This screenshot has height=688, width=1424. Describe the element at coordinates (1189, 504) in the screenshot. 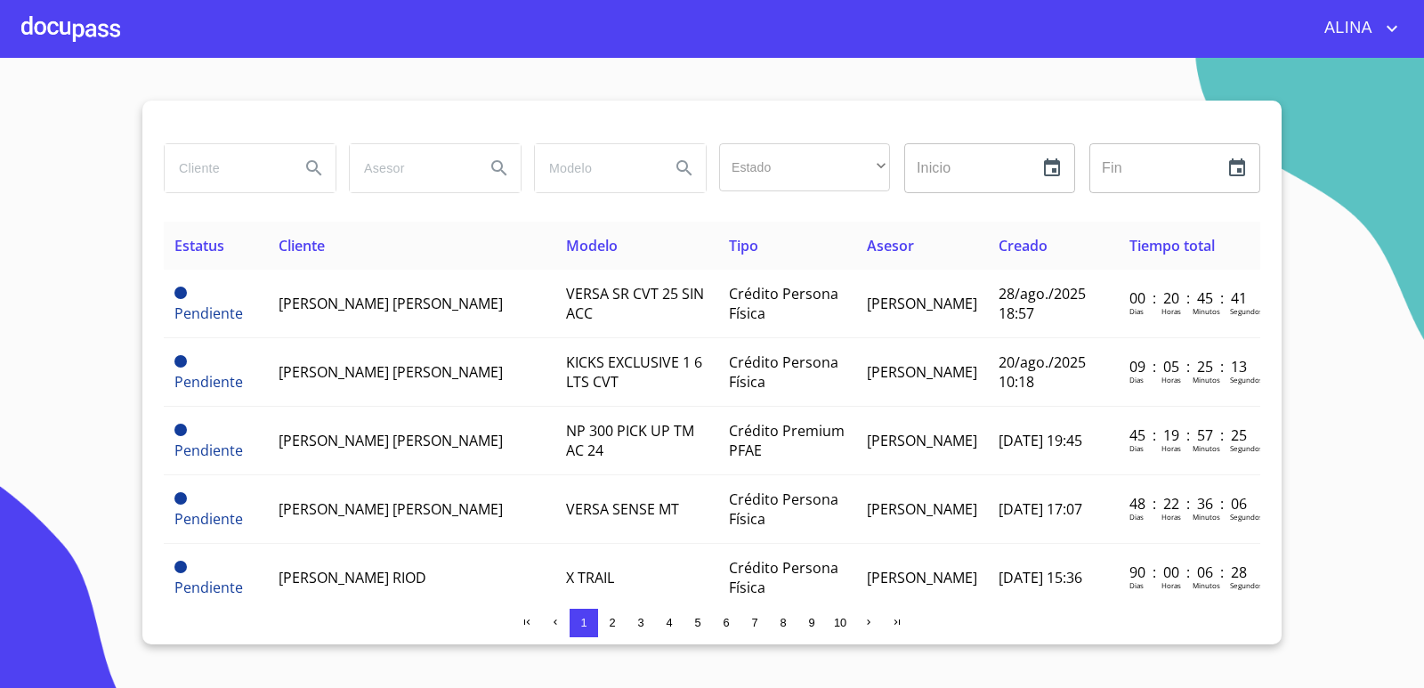

I see `p: 48 : 22 : 36 : 06` at that location.